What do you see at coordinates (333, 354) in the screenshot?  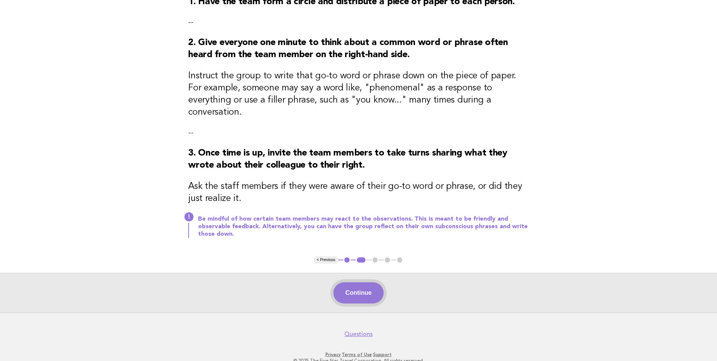 I see `a: Privacy` at bounding box center [333, 354].